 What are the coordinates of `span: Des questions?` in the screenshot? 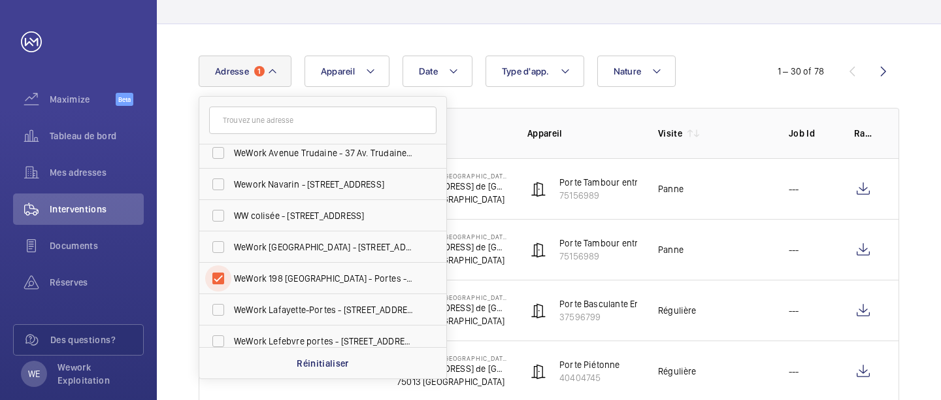 It's located at (97, 340).